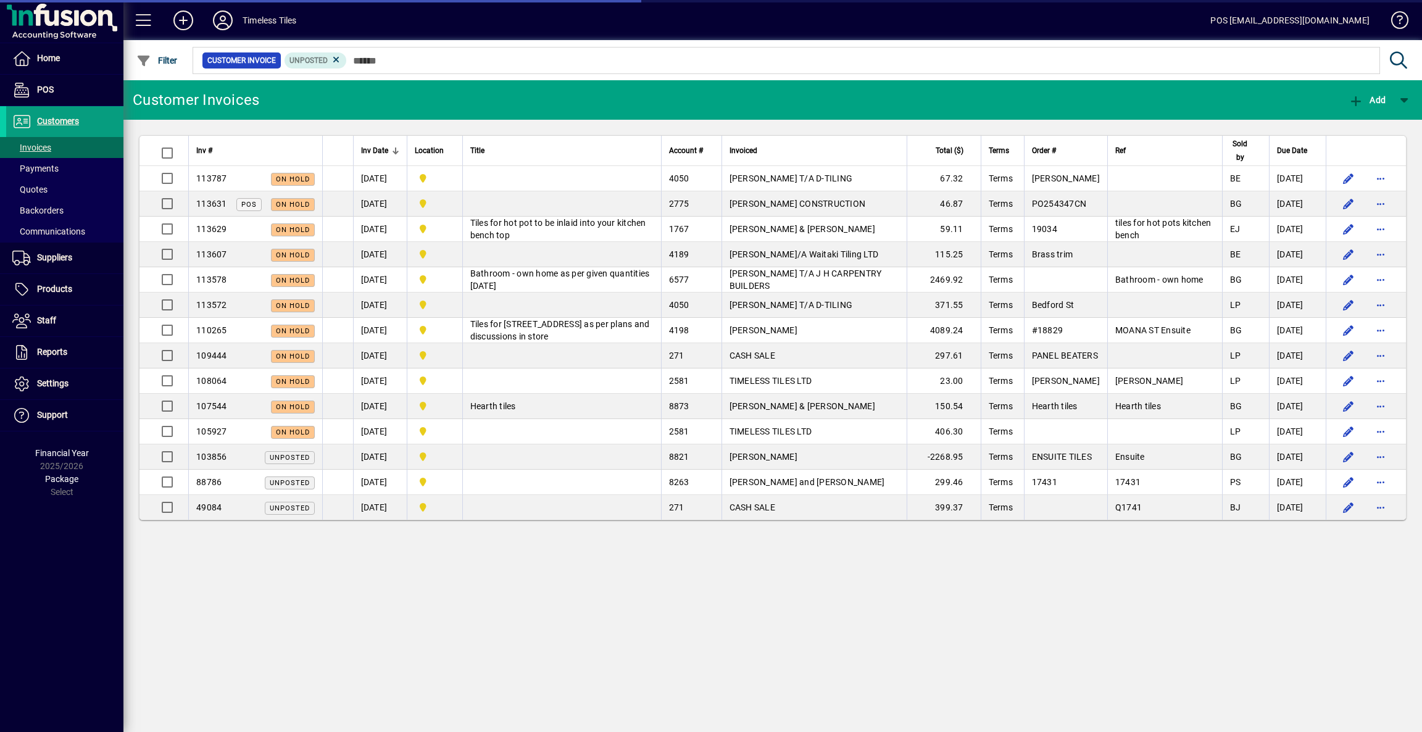 This screenshot has width=1422, height=732. What do you see at coordinates (212, 356) in the screenshot?
I see `span: 109444` at bounding box center [212, 356].